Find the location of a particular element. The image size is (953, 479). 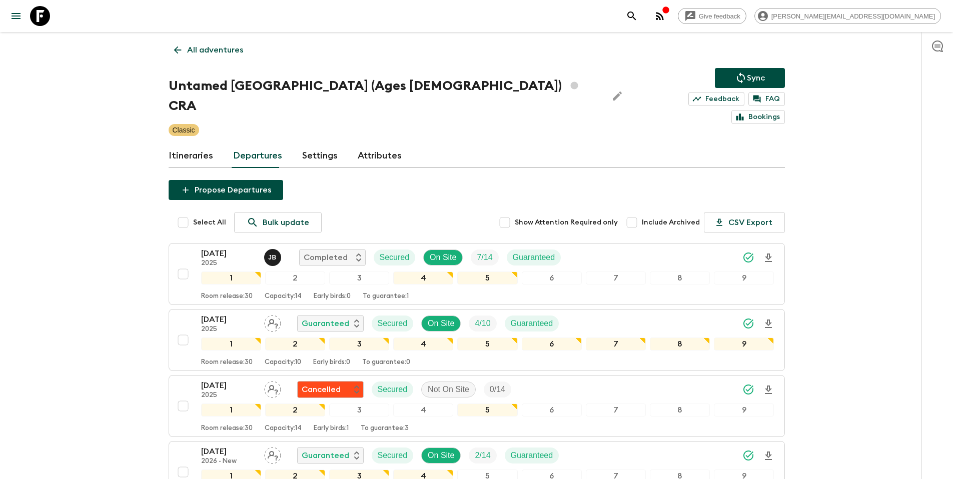

p: Bulk update is located at coordinates (286, 223).